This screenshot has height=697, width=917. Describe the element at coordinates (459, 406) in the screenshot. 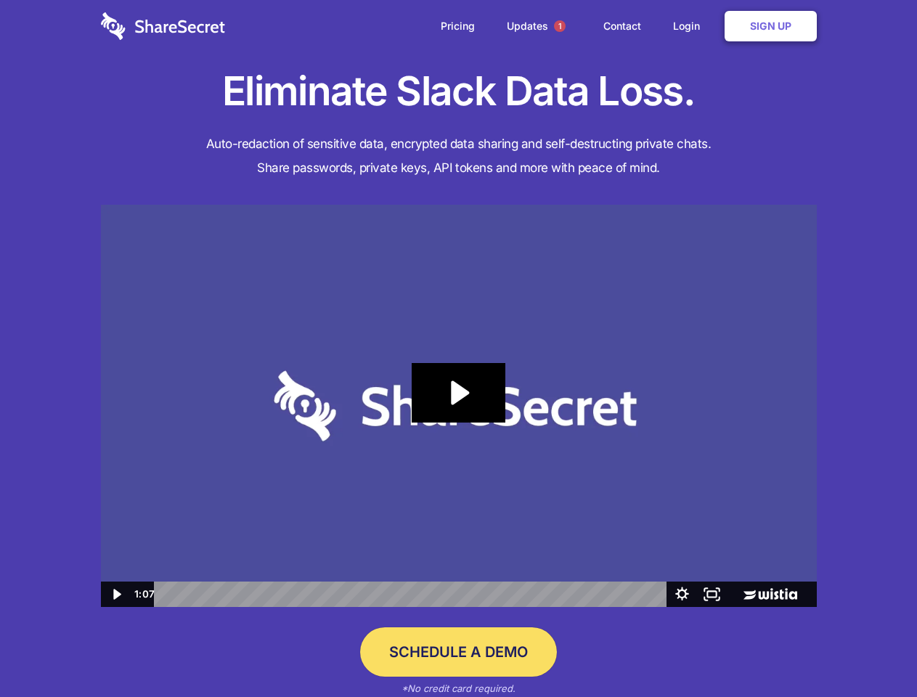

I see `img: Sharesecret` at that location.